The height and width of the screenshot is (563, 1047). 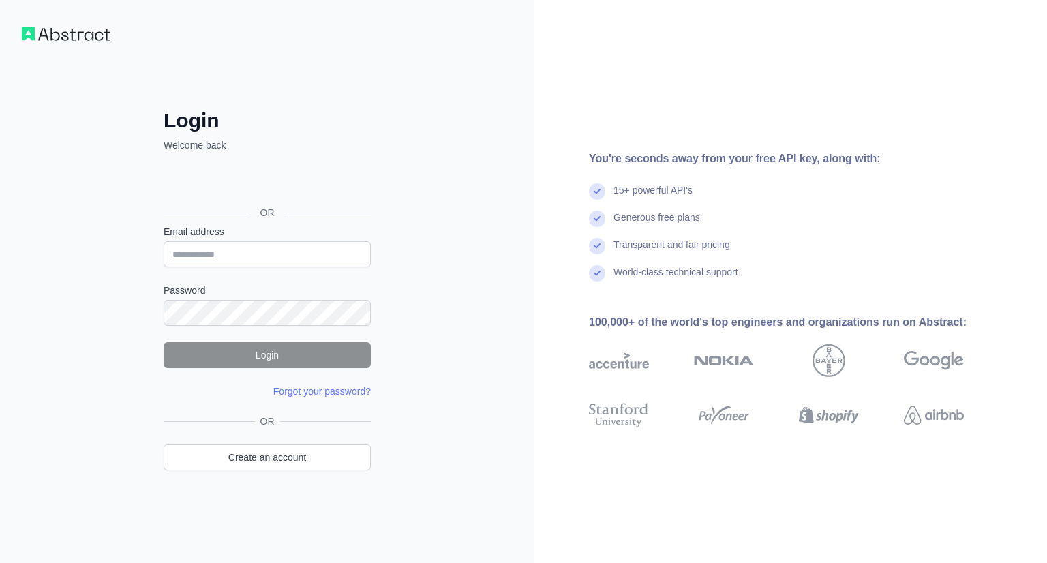 What do you see at coordinates (267, 457) in the screenshot?
I see `a: Create an account` at bounding box center [267, 457].